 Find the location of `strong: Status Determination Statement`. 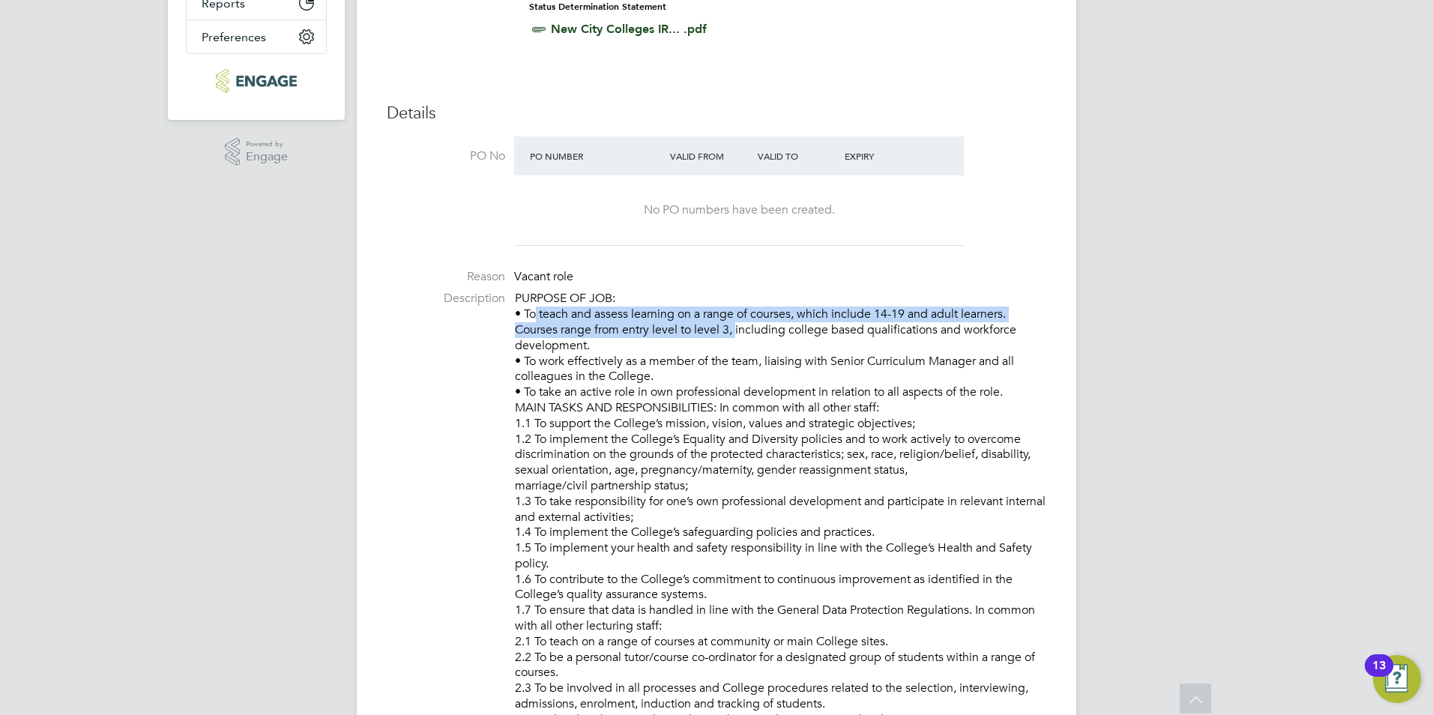

strong: Status Determination Statement is located at coordinates (597, 7).